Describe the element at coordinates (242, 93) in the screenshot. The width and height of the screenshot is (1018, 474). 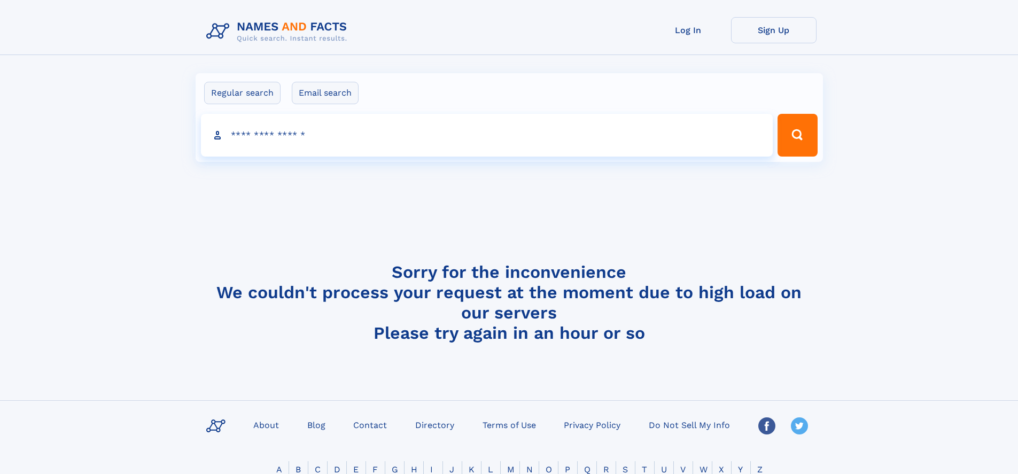
I see `label: Regular search` at that location.